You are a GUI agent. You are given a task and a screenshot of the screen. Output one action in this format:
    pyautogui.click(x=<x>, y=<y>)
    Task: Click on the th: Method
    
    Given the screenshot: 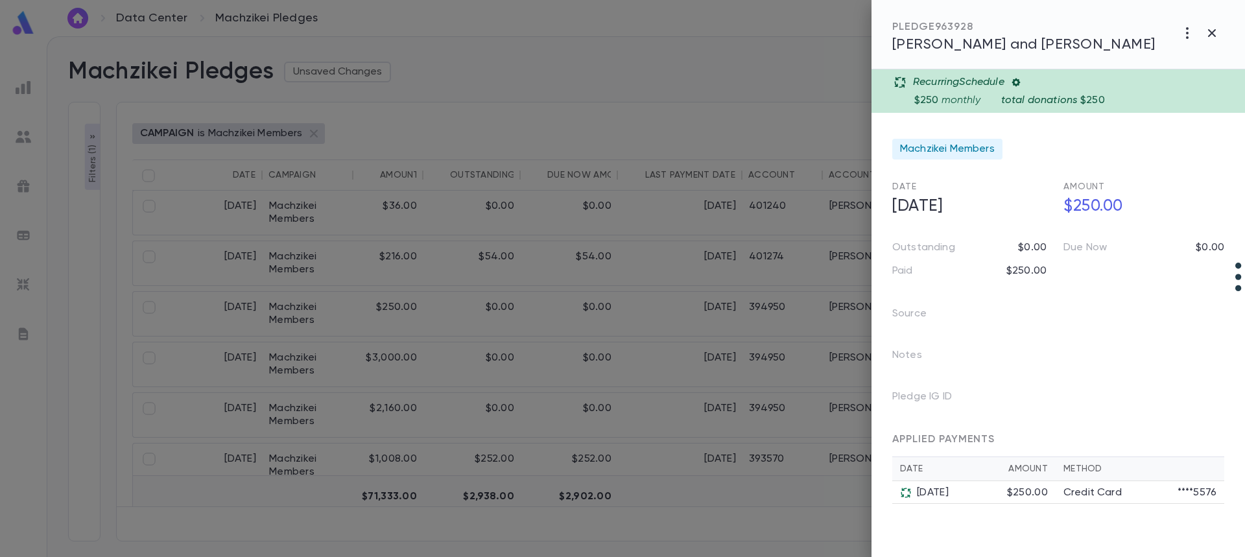 What is the action you would take?
    pyautogui.click(x=1140, y=469)
    